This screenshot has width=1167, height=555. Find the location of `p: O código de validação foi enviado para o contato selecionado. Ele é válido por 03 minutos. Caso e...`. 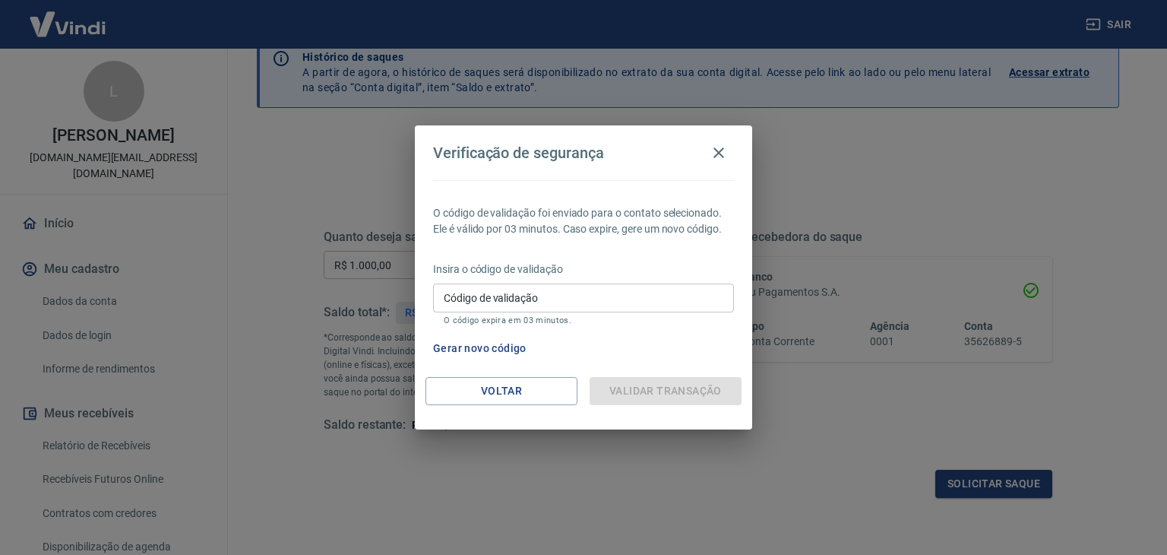

p: O código de validação foi enviado para o contato selecionado. Ele é válido por 03 minutos. Caso e... is located at coordinates (584, 221).